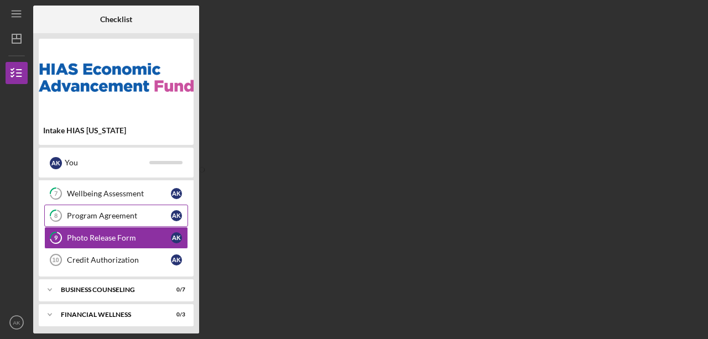 The image size is (708, 339). Describe the element at coordinates (119, 216) in the screenshot. I see `div: Program Agreement` at that location.